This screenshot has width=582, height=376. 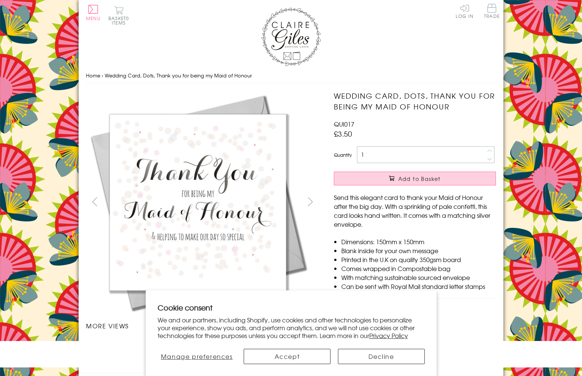 What do you see at coordinates (343, 134) in the screenshot?
I see `span: £3.50` at bounding box center [343, 134].